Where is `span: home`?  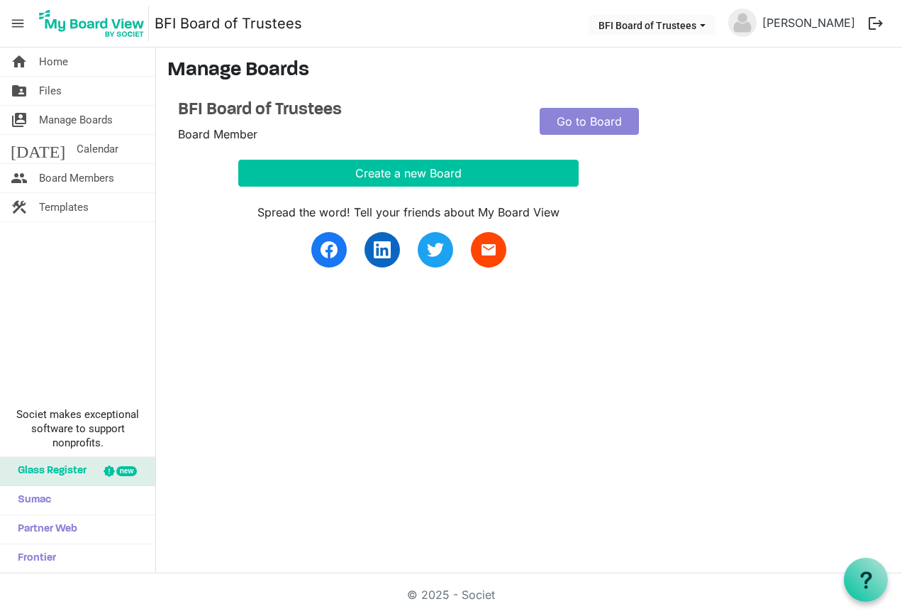 span: home is located at coordinates (19, 62).